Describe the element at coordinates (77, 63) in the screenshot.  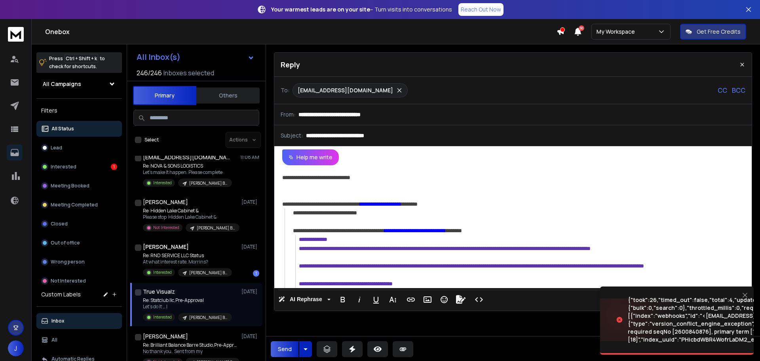
I see `p: Press to check for shortcuts.` at that location.